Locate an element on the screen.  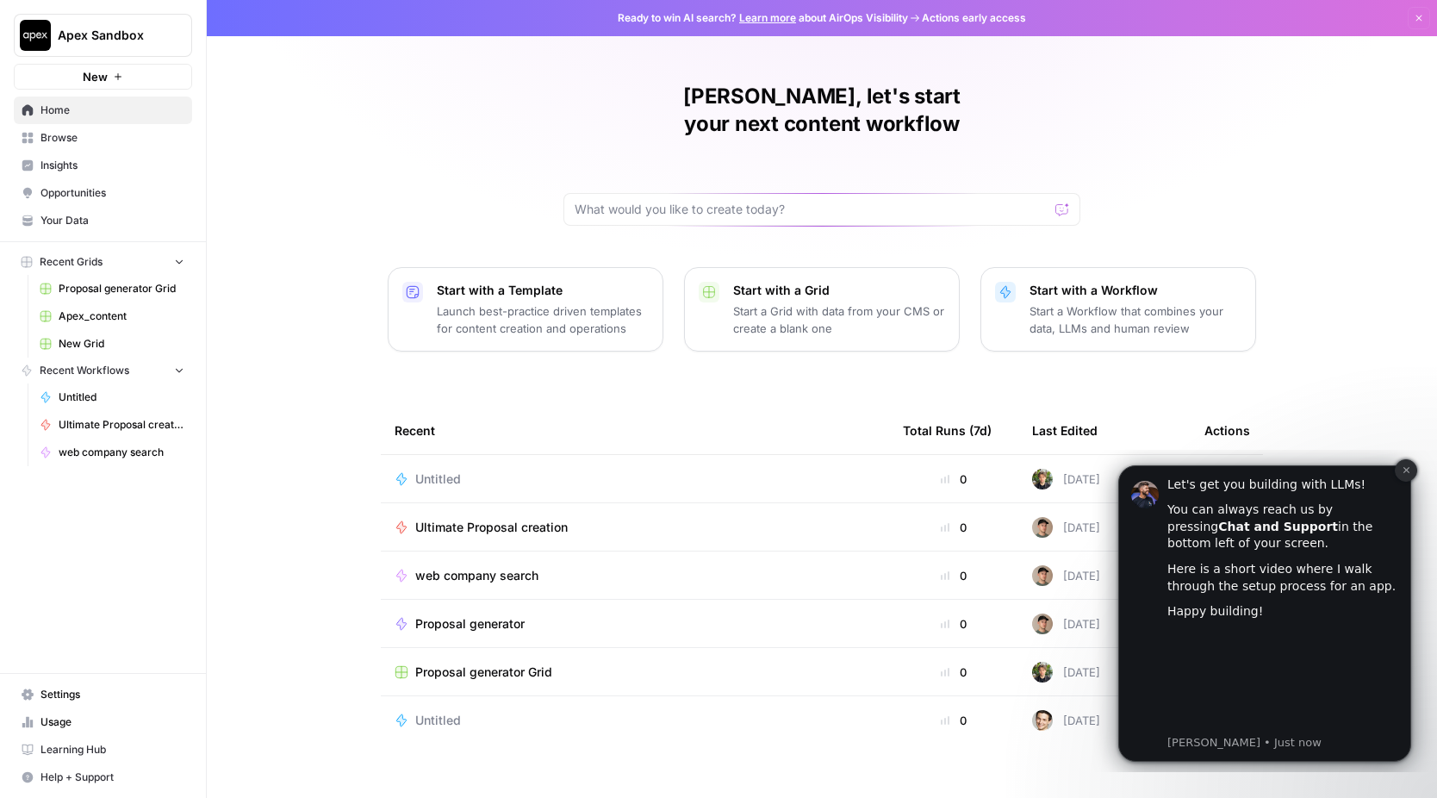
button: Dismiss notification is located at coordinates (314, 21).